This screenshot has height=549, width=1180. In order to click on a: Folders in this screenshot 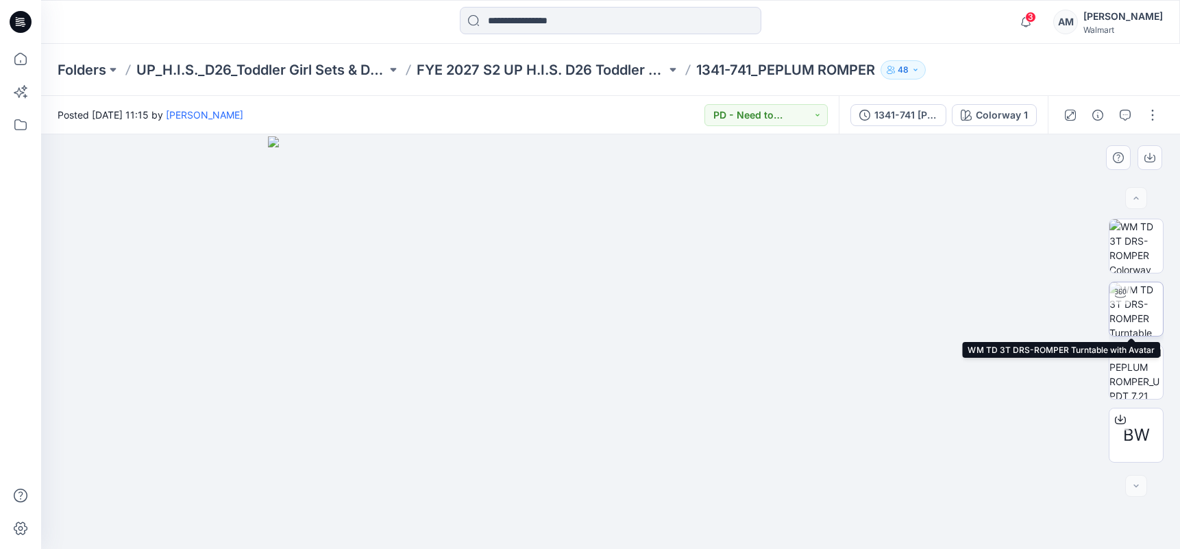, I will do `click(82, 70)`.